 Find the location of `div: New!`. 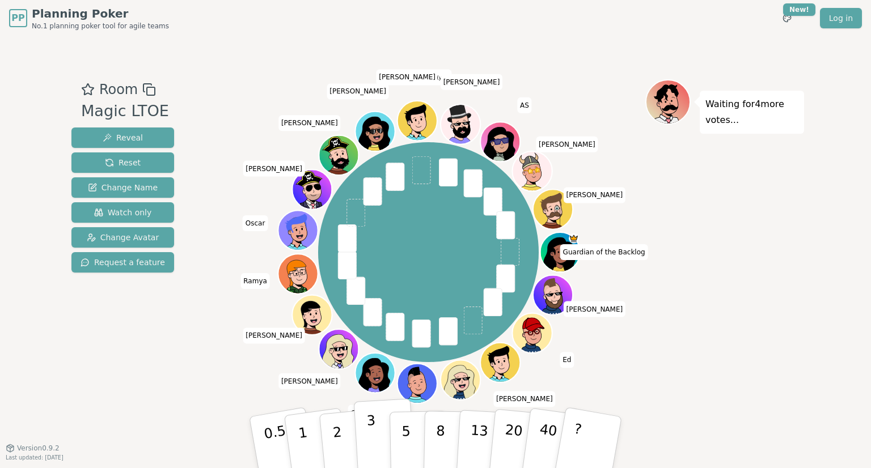

div: New! is located at coordinates (799, 10).